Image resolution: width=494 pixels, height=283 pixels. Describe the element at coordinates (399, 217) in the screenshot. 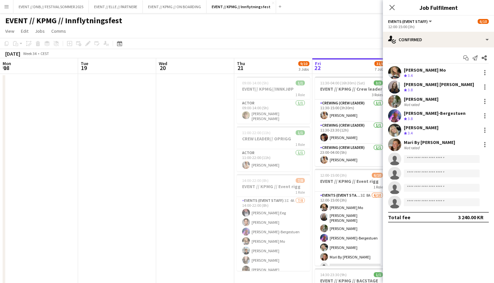

I see `div: Total fee` at that location.